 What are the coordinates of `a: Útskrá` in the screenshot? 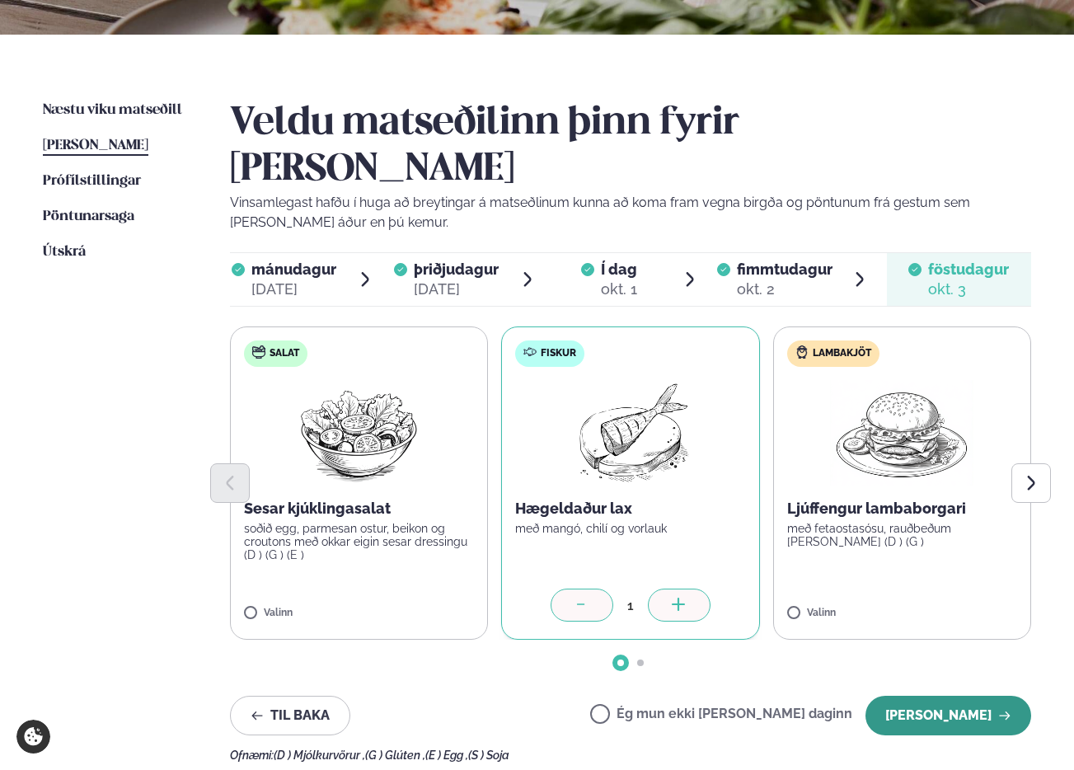 It's located at (64, 252).